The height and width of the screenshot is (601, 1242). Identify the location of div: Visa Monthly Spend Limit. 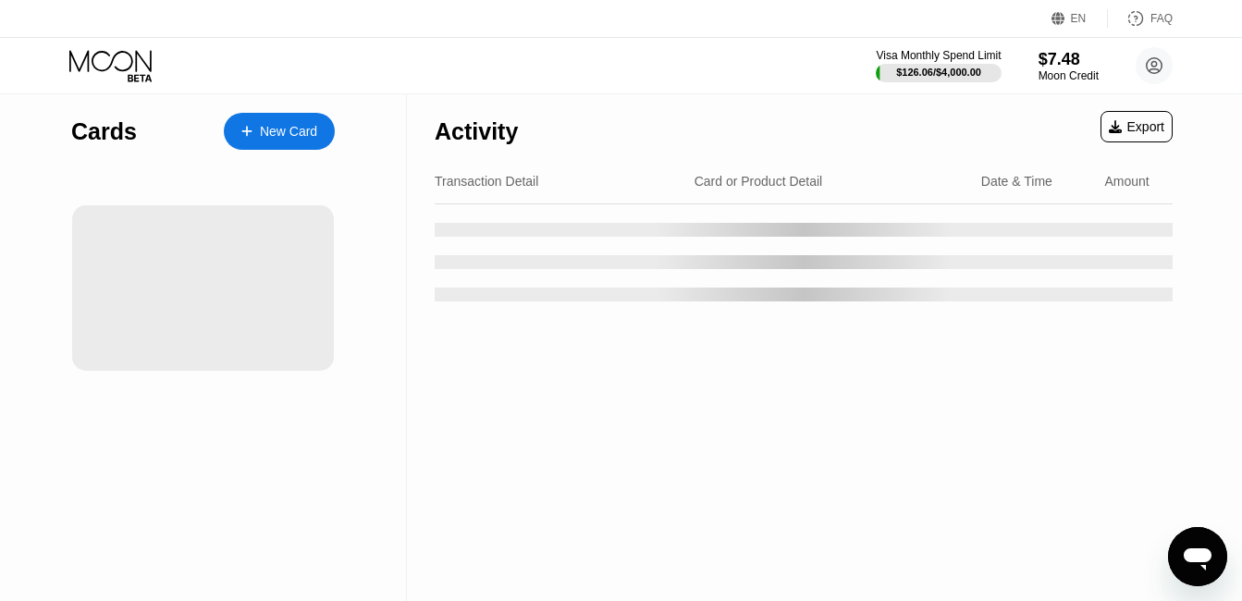
(938, 55).